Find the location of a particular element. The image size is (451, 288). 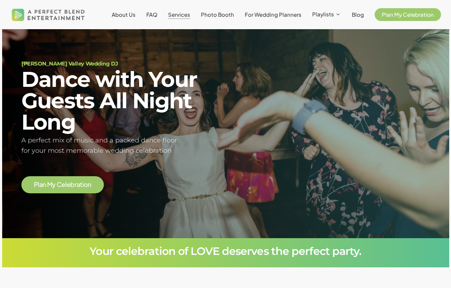

a: Blog is located at coordinates (358, 15).